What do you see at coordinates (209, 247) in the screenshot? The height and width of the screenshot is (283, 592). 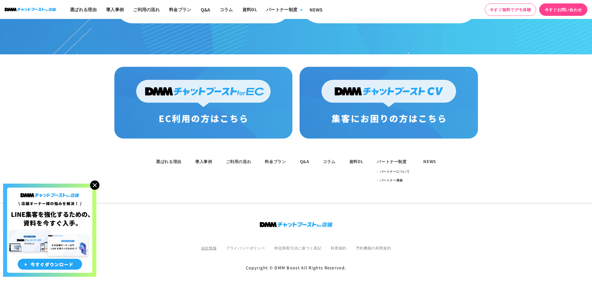 I see `a: 会社情報` at bounding box center [209, 247].